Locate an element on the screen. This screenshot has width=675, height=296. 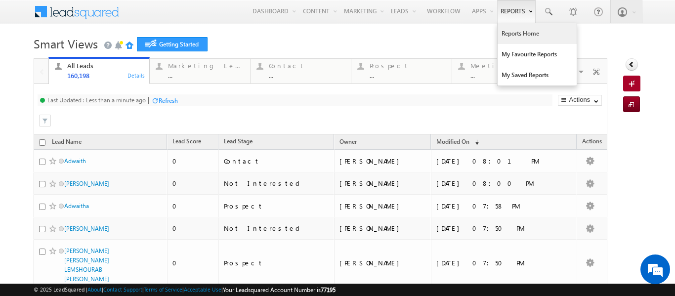
span: 77195 is located at coordinates (328, 290).